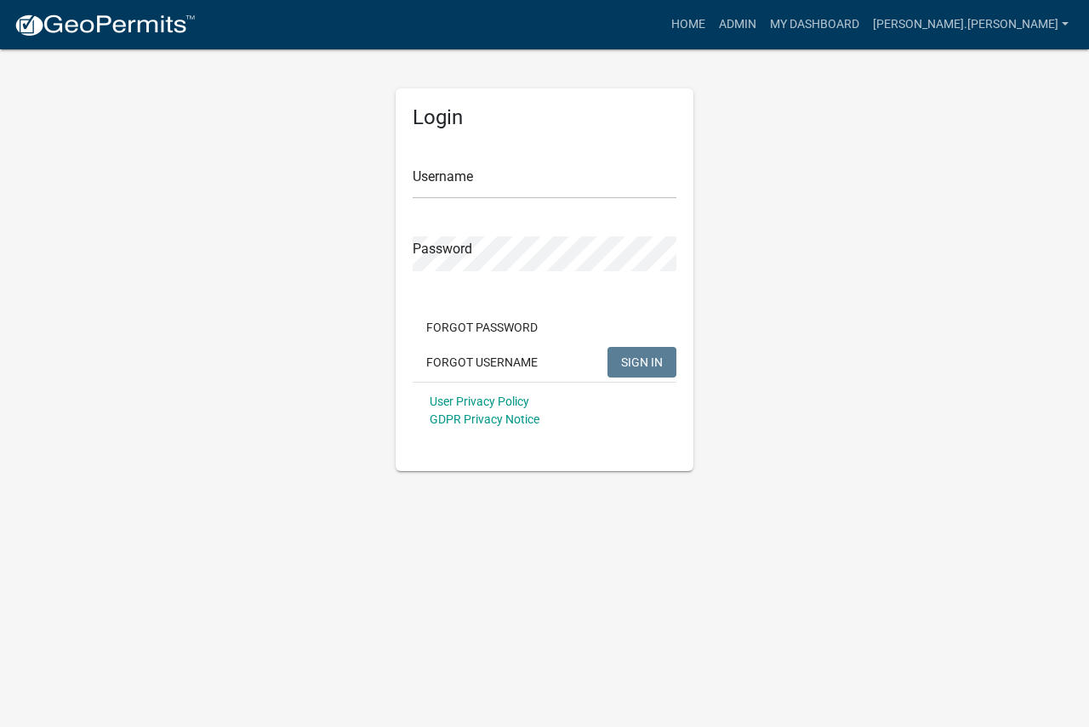  What do you see at coordinates (814, 25) in the screenshot?
I see `a: My Dashboard` at bounding box center [814, 25].